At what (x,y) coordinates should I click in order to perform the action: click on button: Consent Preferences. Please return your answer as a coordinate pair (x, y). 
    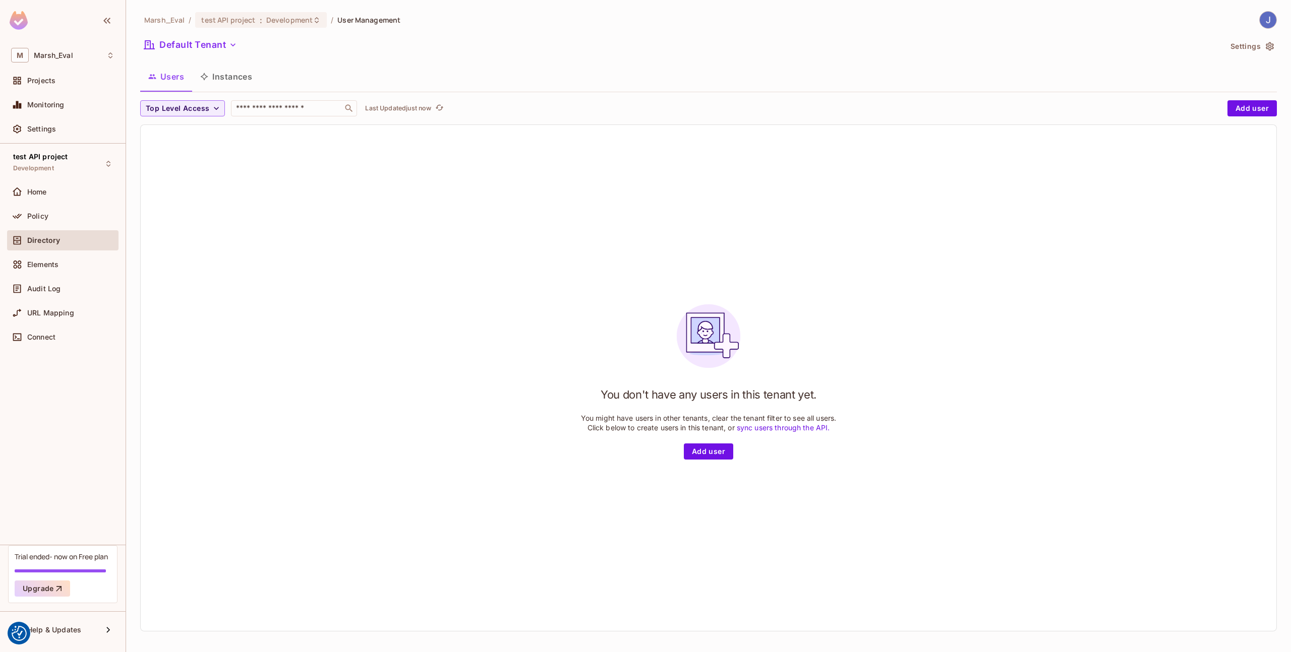
    Looking at the image, I should click on (19, 634).